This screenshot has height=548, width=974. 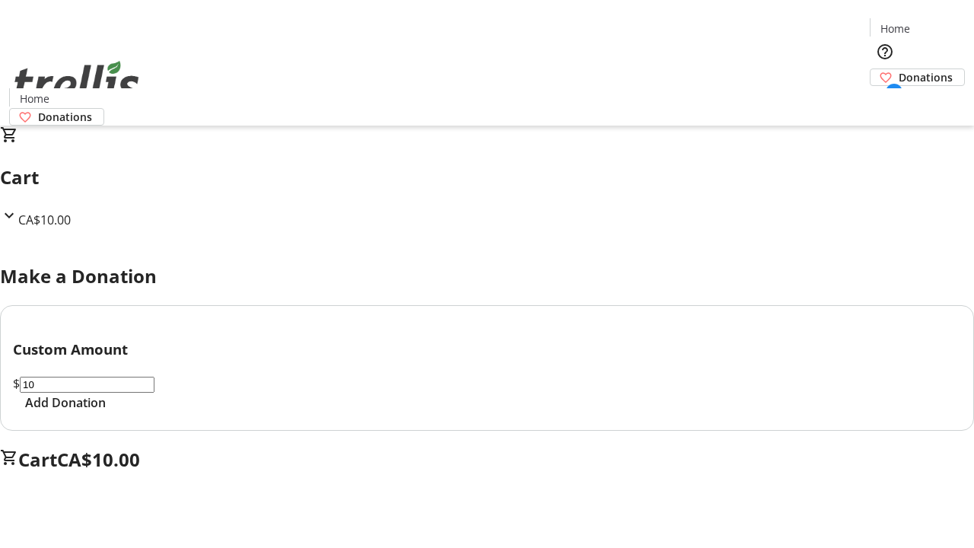 I want to click on span: Add Donation, so click(x=65, y=402).